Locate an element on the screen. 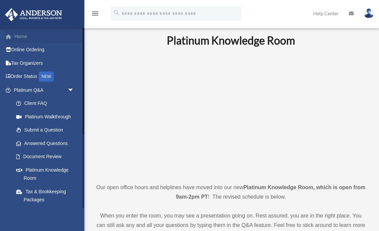 Image resolution: width=379 pixels, height=231 pixels. i: menu is located at coordinates (95, 14).